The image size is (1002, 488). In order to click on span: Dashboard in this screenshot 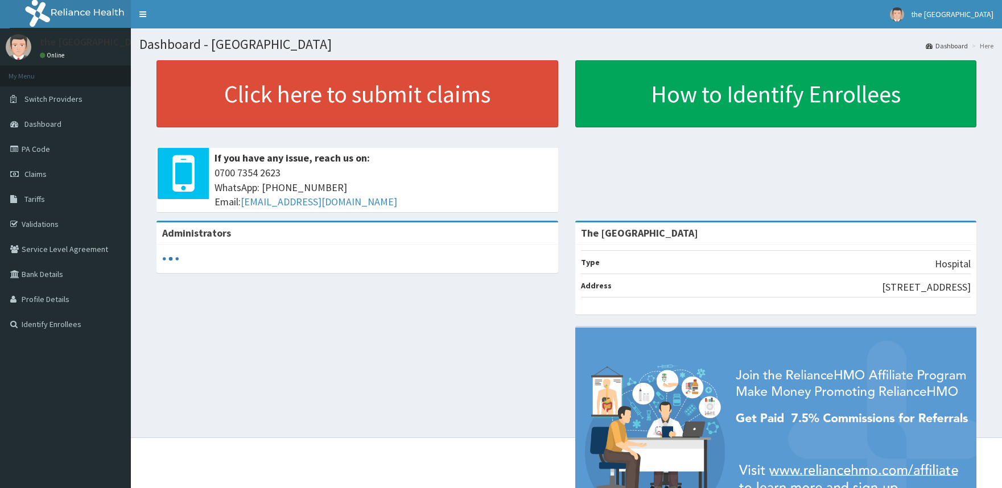, I will do `click(43, 124)`.